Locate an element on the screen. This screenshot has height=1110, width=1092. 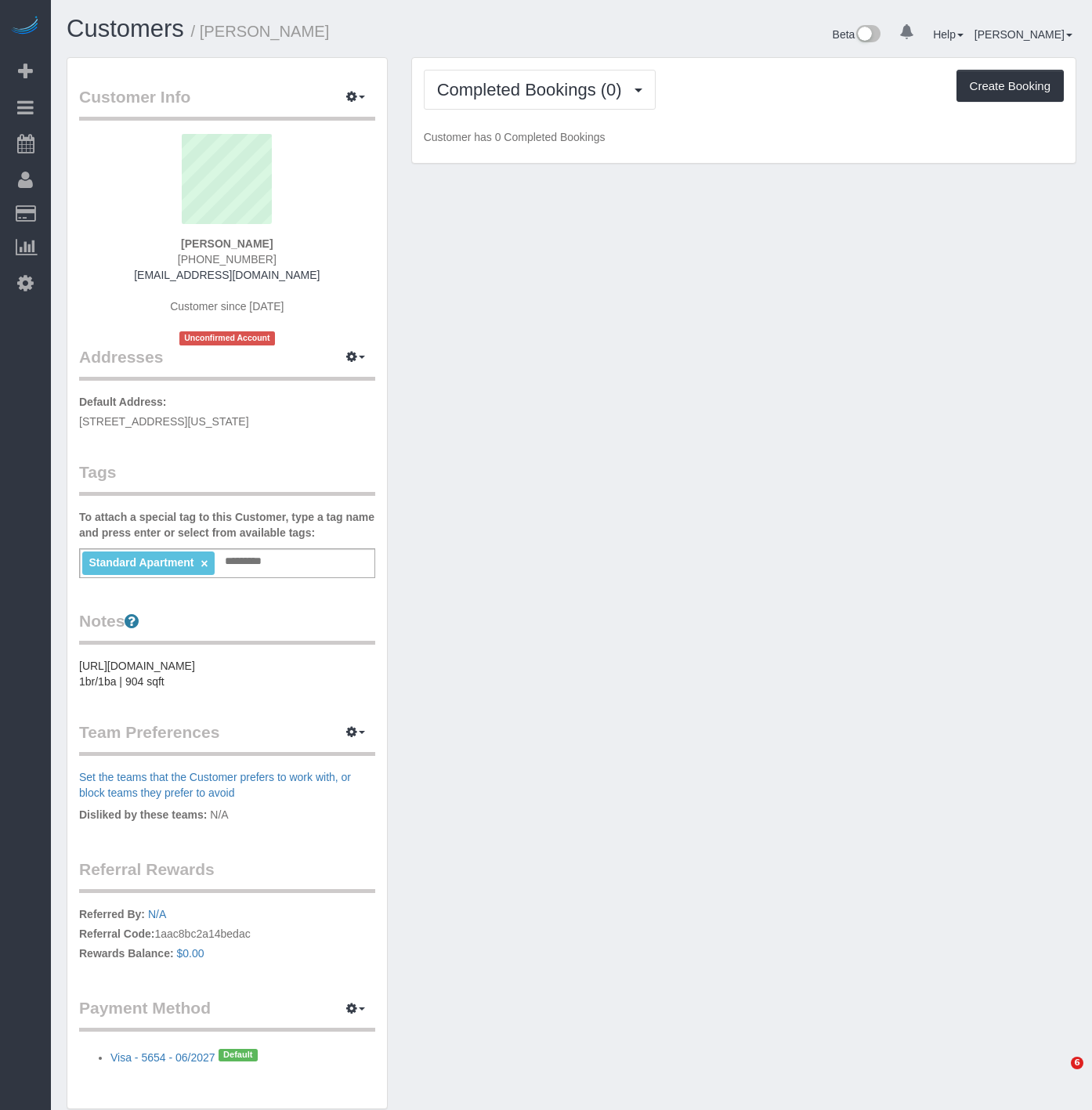
a: Visa - 5654 - 06/2027 is located at coordinates (163, 1058).